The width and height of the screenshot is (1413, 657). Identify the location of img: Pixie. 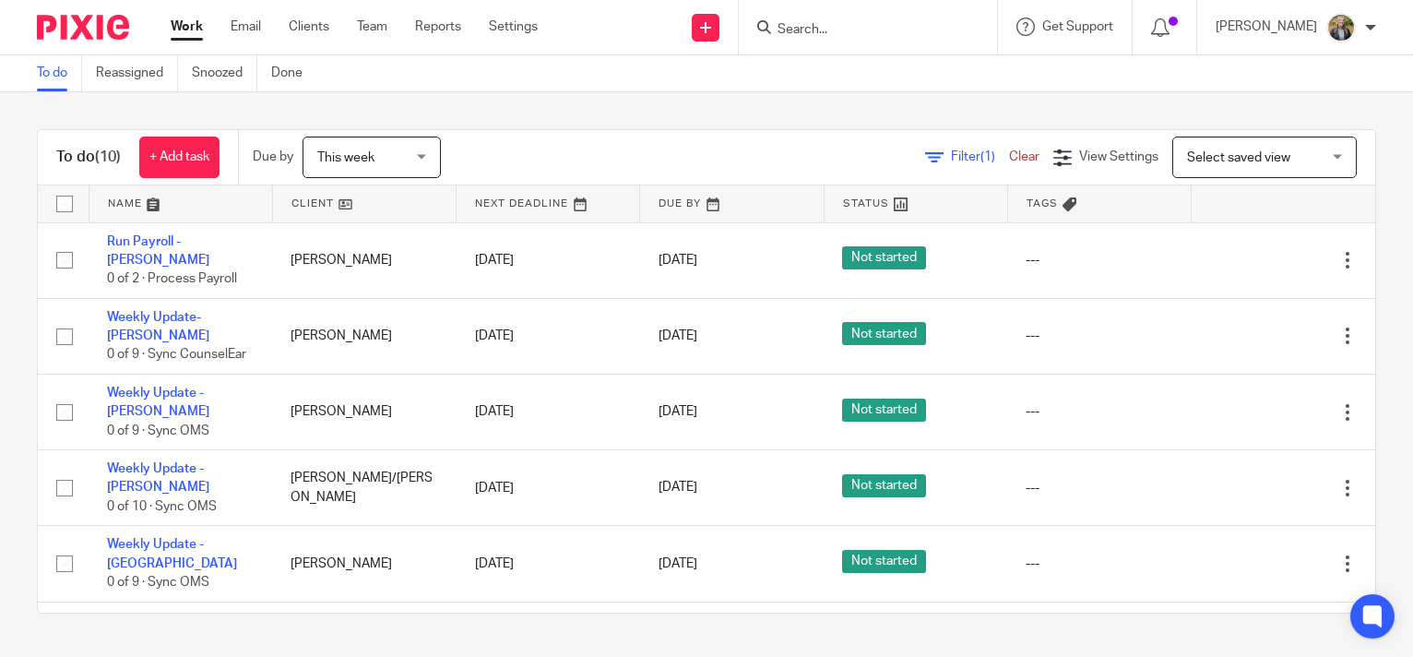
(83, 27).